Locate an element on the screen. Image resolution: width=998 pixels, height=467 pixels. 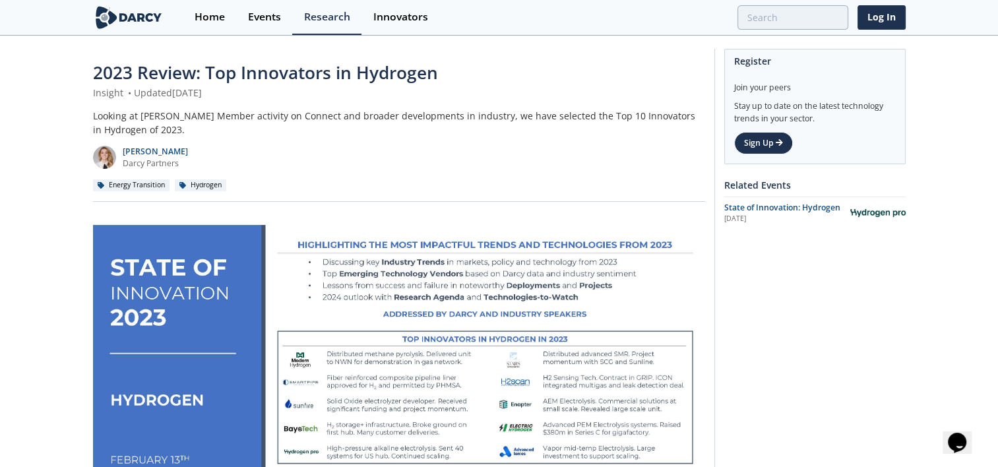
img: HydrogenPro is located at coordinates (878, 213).